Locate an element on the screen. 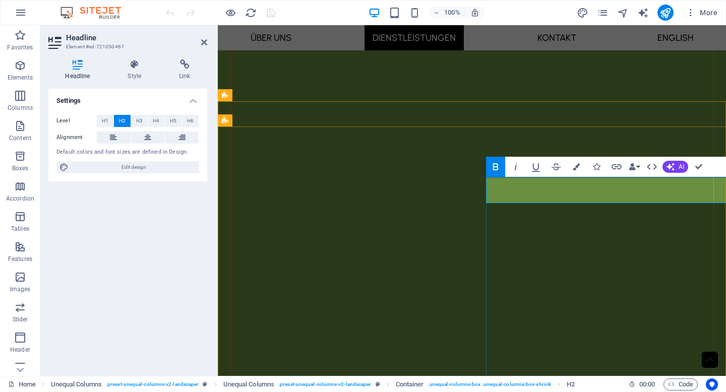  button: H6 is located at coordinates (190, 121).